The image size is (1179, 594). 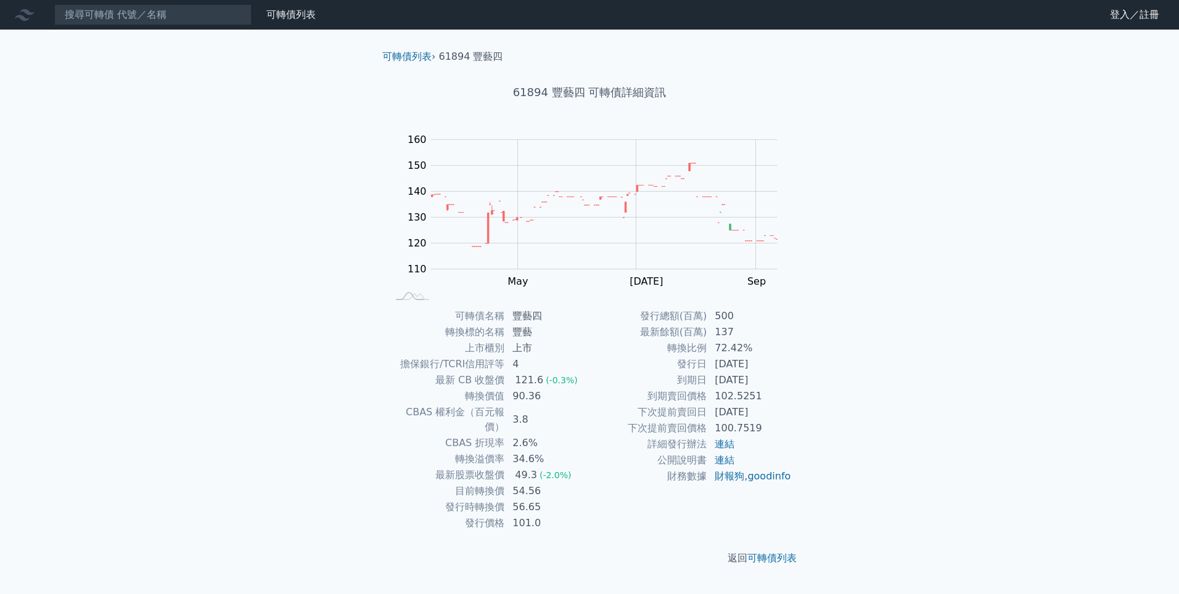 I want to click on td: 可轉債名稱, so click(x=446, y=316).